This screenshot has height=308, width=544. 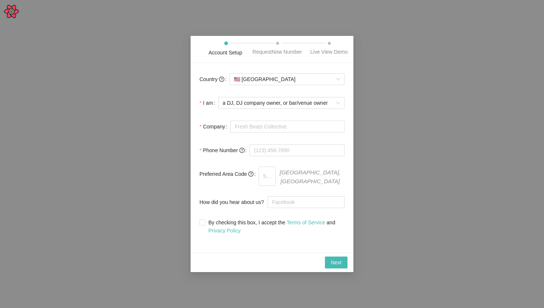 I want to click on a: Privacy Policy, so click(x=224, y=231).